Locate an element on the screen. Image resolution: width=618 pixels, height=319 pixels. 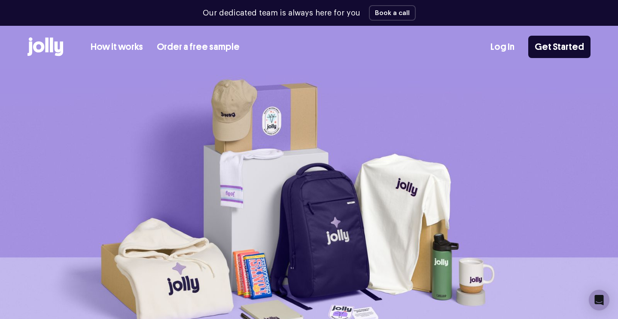
button: Book a call is located at coordinates (392, 13).